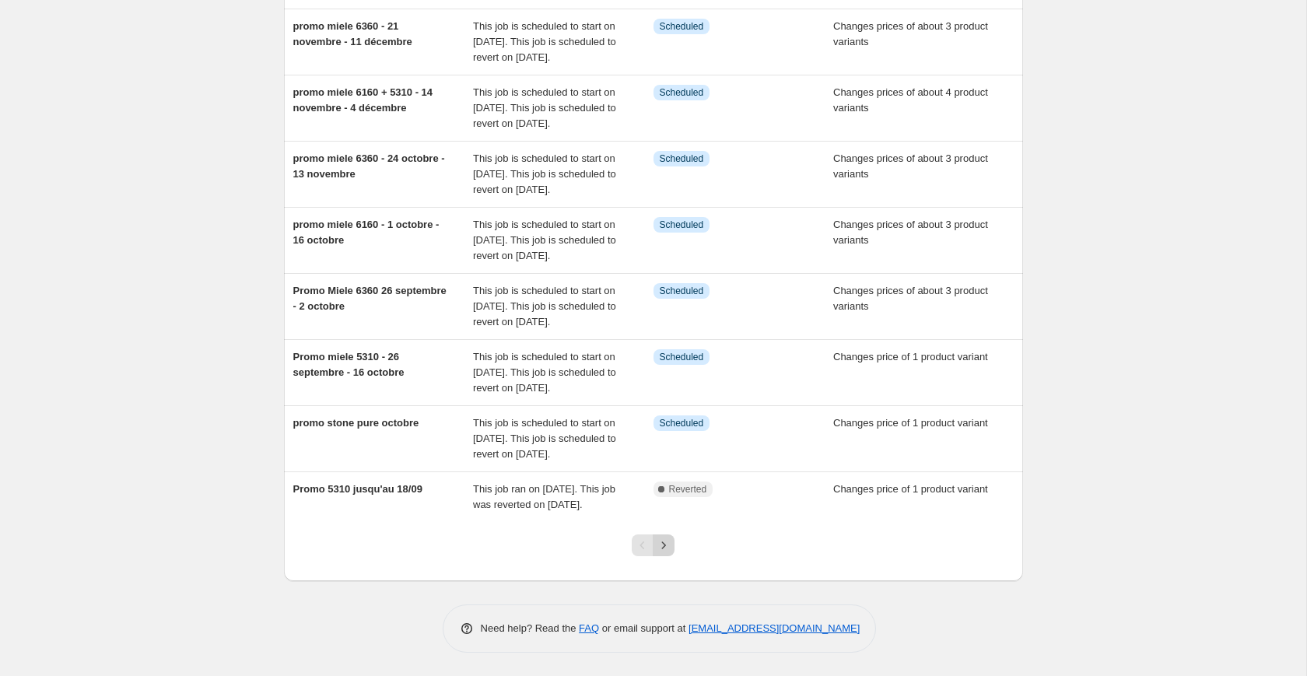 This screenshot has height=676, width=1307. What do you see at coordinates (358, 488) in the screenshot?
I see `span: Promo 5310 jusqu'au 18/09` at bounding box center [358, 488].